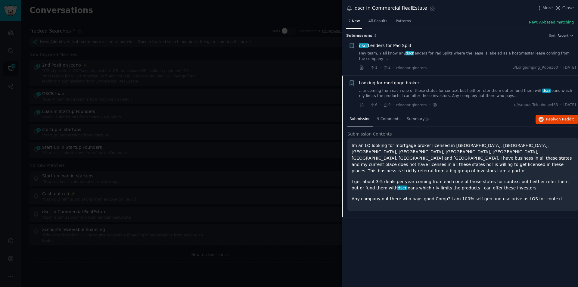 Image resolution: width=578 pixels, height=287 pixels. Describe the element at coordinates (557, 119) in the screenshot. I see `button: Replyon Reddit` at that location.